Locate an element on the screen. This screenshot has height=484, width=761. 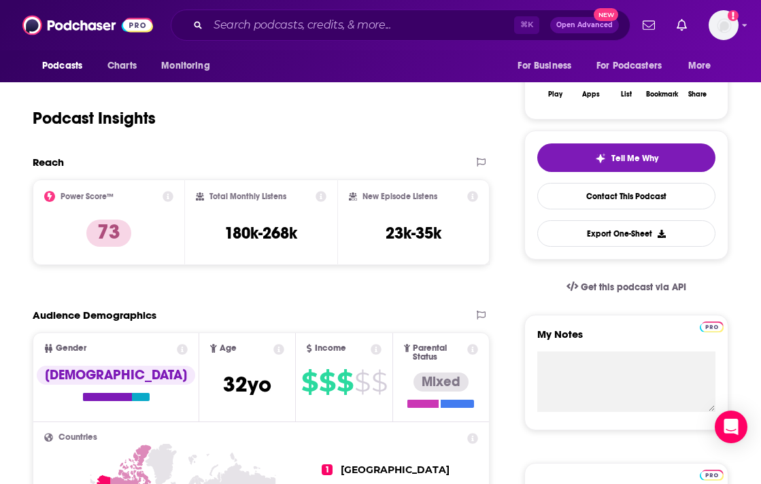
span: Monitoring is located at coordinates (185, 66).